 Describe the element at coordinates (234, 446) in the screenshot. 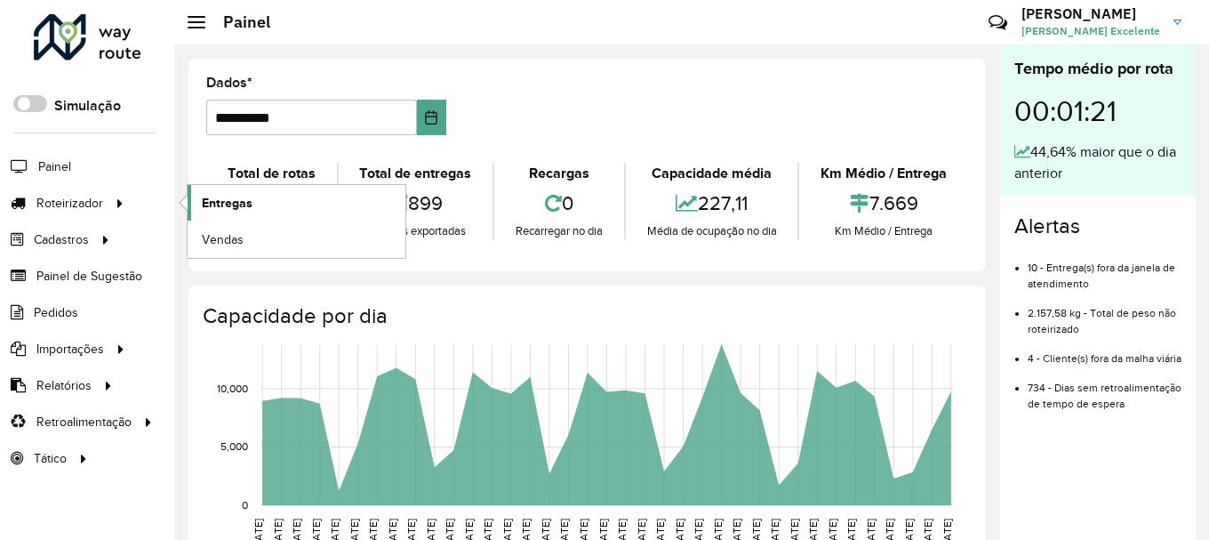

I see `text: 5,000` at that location.